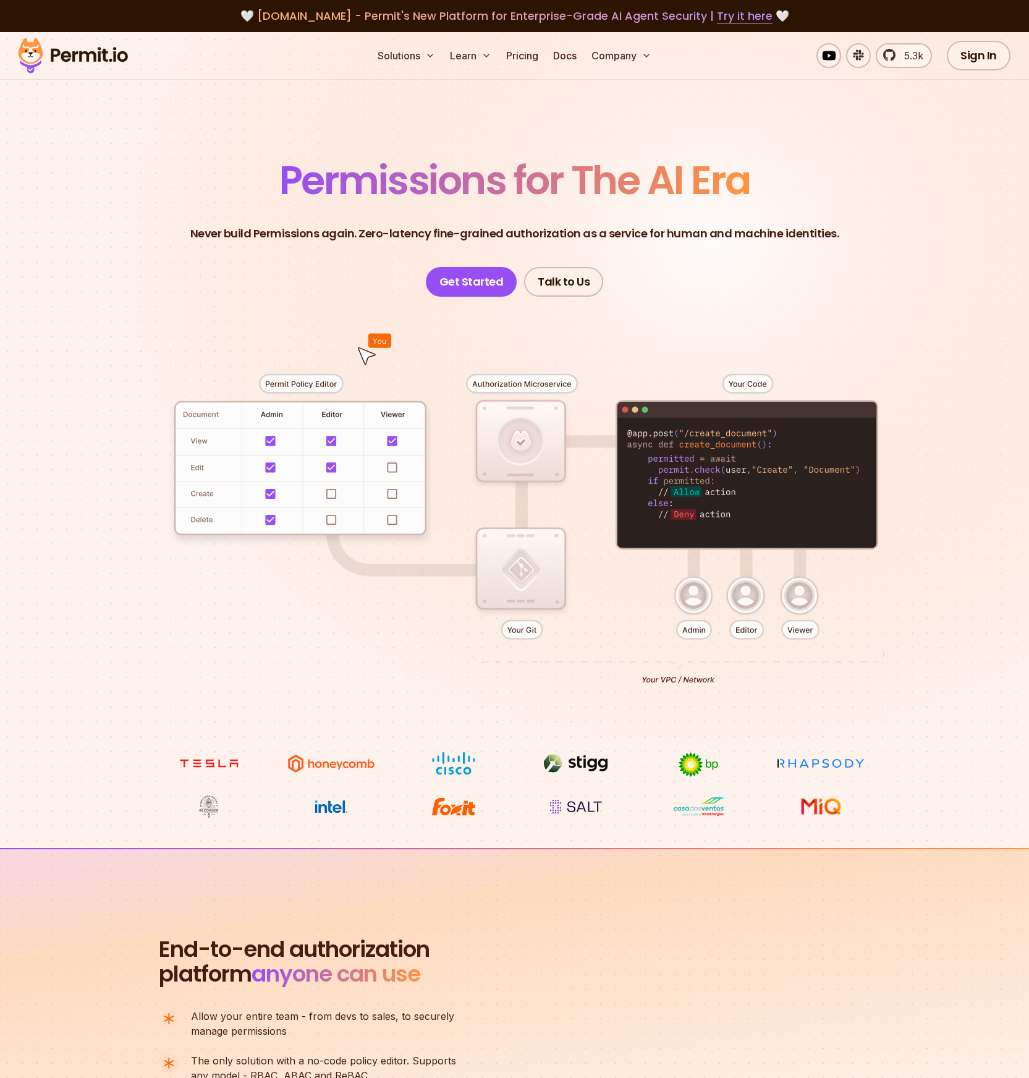 Image resolution: width=1029 pixels, height=1078 pixels. What do you see at coordinates (903, 56) in the screenshot?
I see `a: 5.3k` at bounding box center [903, 56].